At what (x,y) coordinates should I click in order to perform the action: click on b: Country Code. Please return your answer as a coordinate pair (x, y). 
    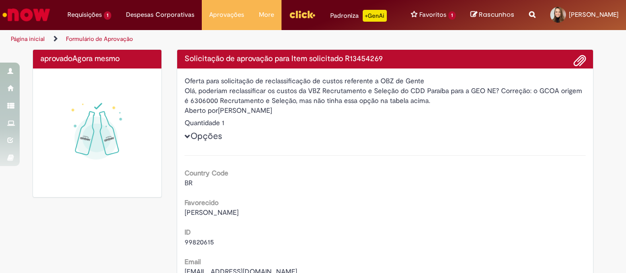
    Looking at the image, I should click on (206, 173).